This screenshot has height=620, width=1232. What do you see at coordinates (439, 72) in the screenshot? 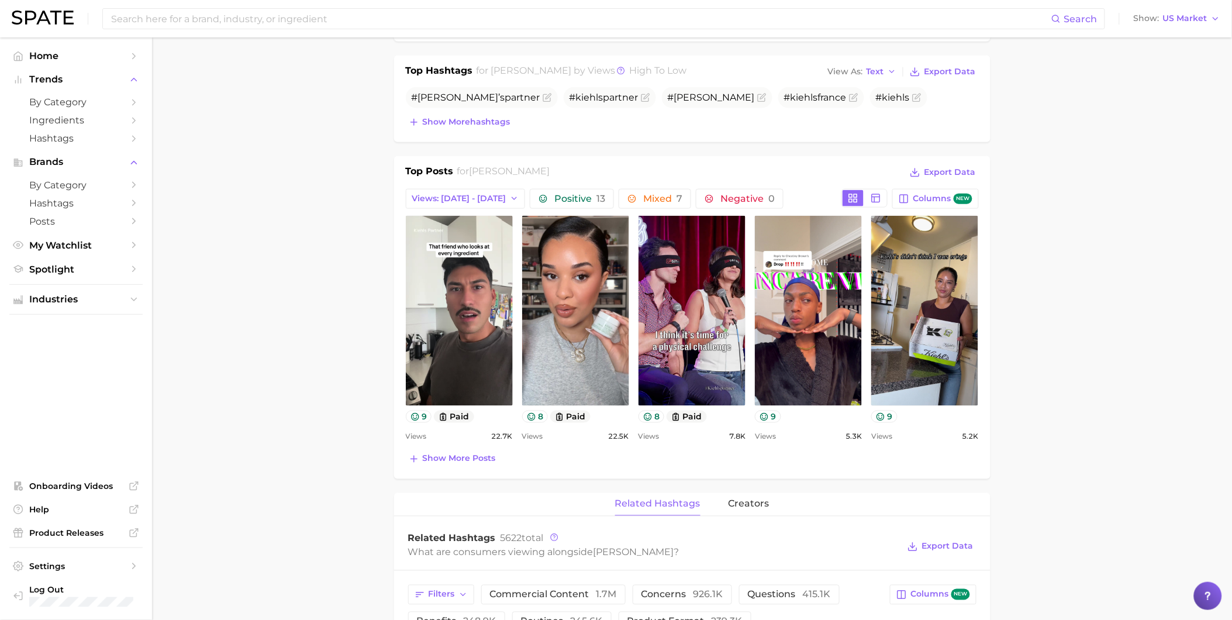
I see `h1: Top Hashtags` at bounding box center [439, 72].